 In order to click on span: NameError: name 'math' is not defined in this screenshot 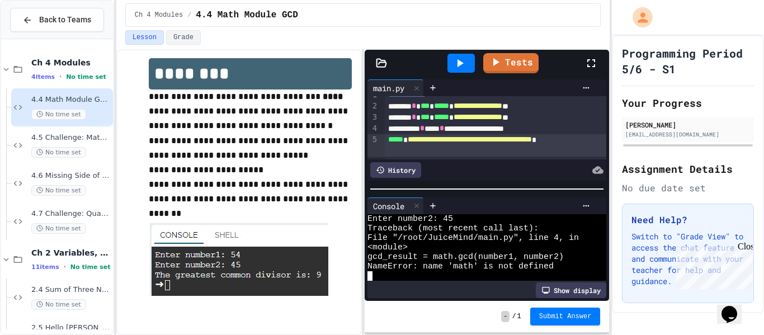, I will do `click(461, 266)`.